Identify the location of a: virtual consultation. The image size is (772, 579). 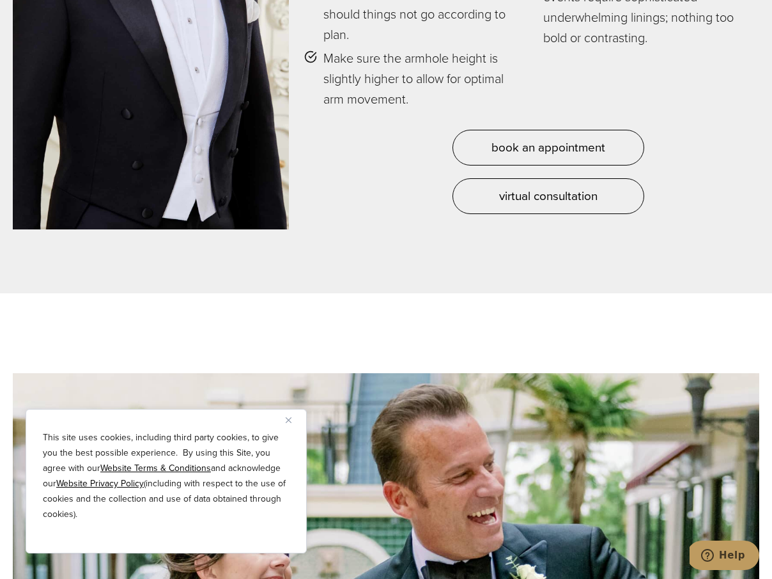
(549, 196).